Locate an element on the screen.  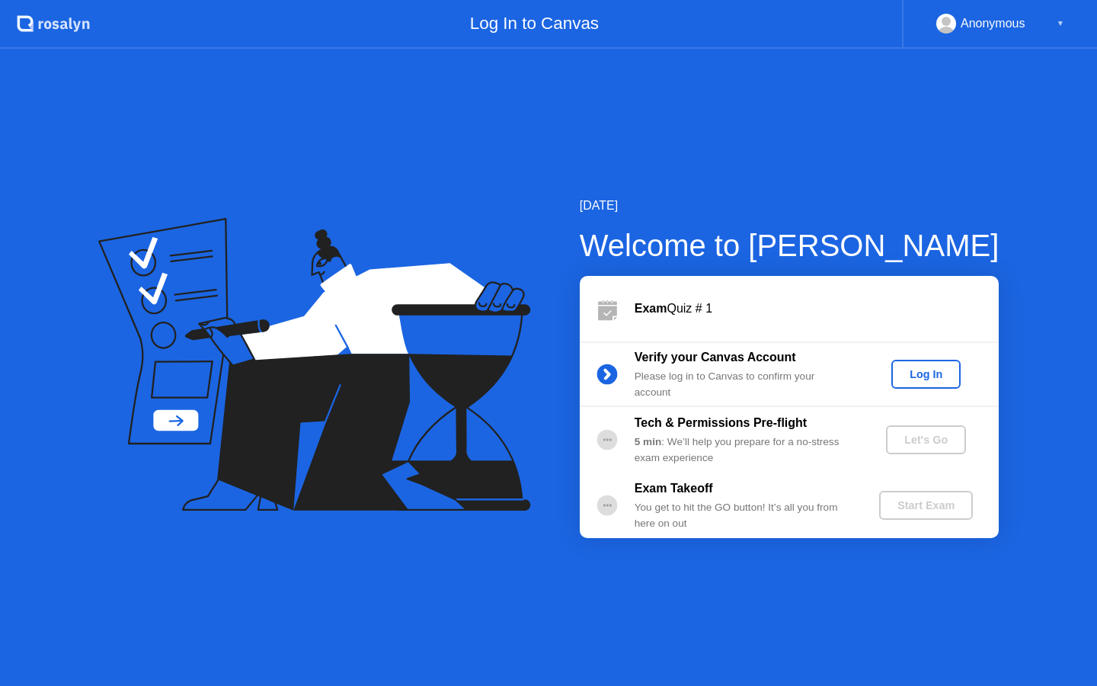
b: Exam Takeoff is located at coordinates (673, 488).